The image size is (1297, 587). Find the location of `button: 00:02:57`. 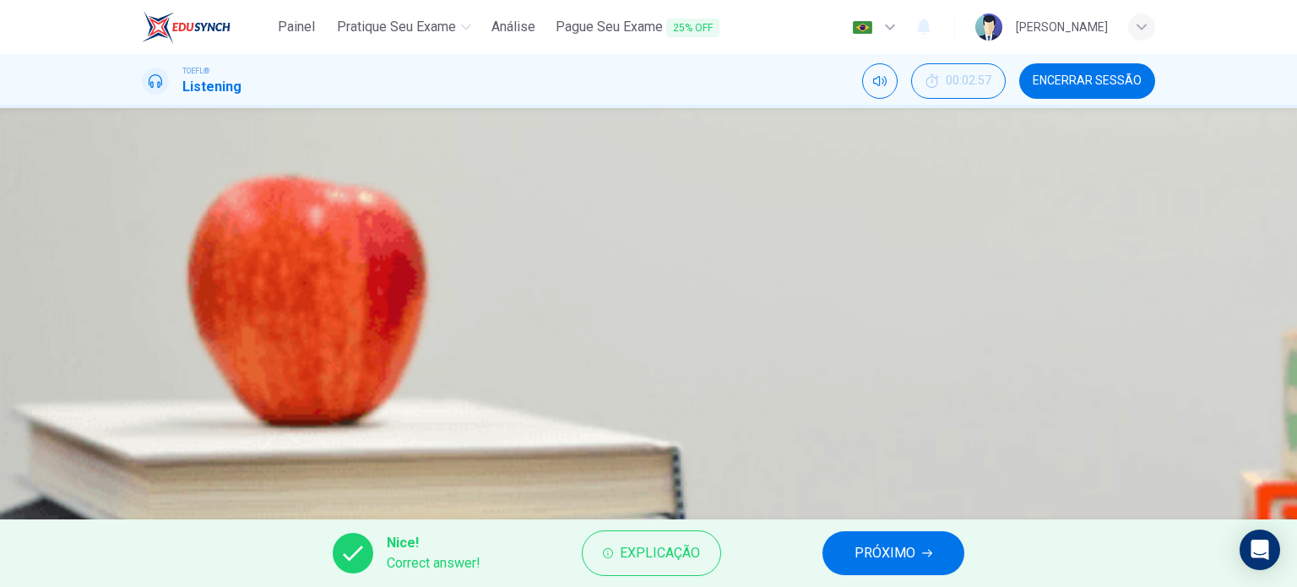

button: 00:02:57 is located at coordinates (958, 81).